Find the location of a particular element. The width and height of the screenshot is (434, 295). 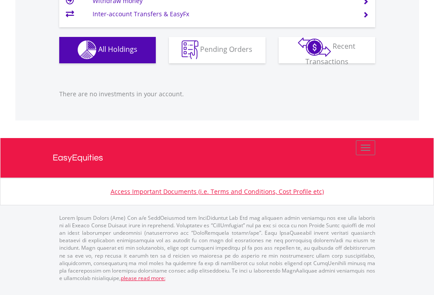

span: Pending Orders is located at coordinates (226, 49).